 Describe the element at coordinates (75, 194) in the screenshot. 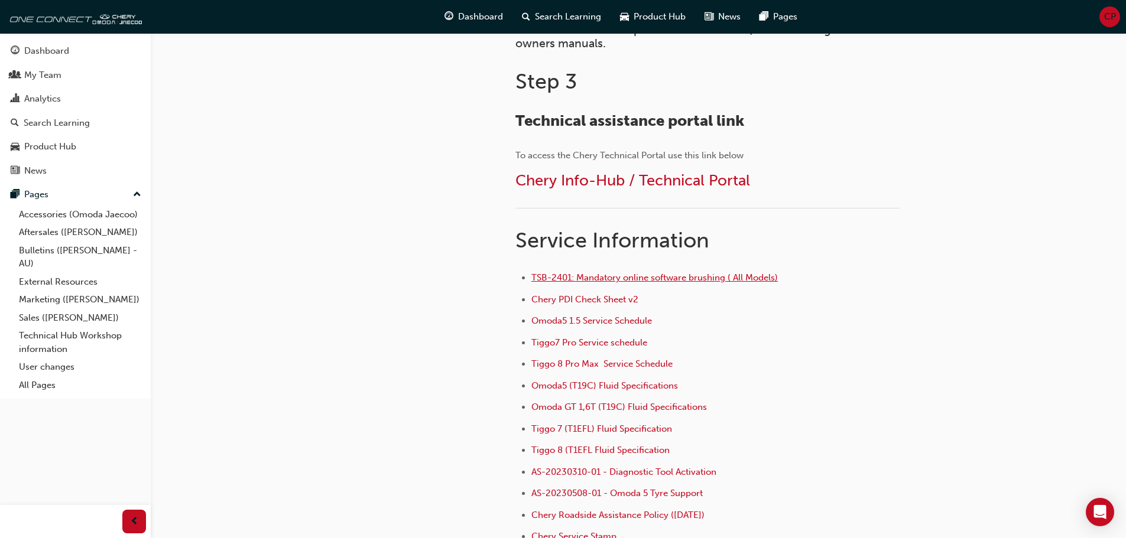

I see `button: Pages` at that location.